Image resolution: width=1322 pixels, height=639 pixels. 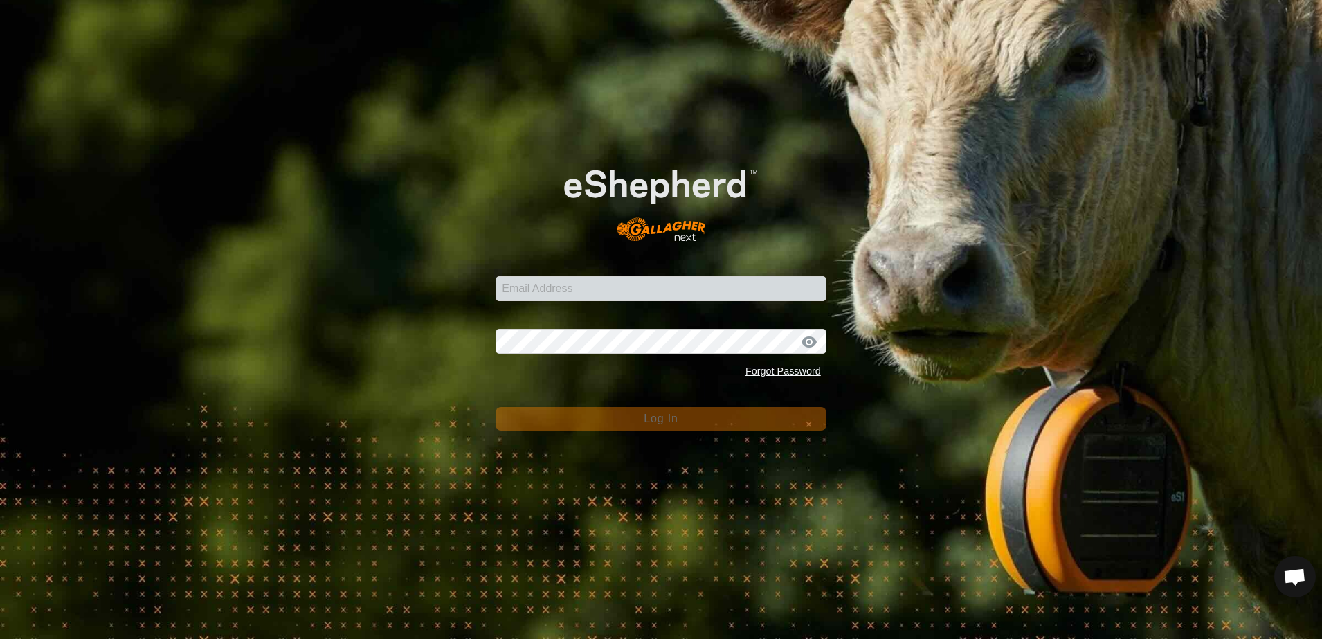 I want to click on button: Log In, so click(x=661, y=419).